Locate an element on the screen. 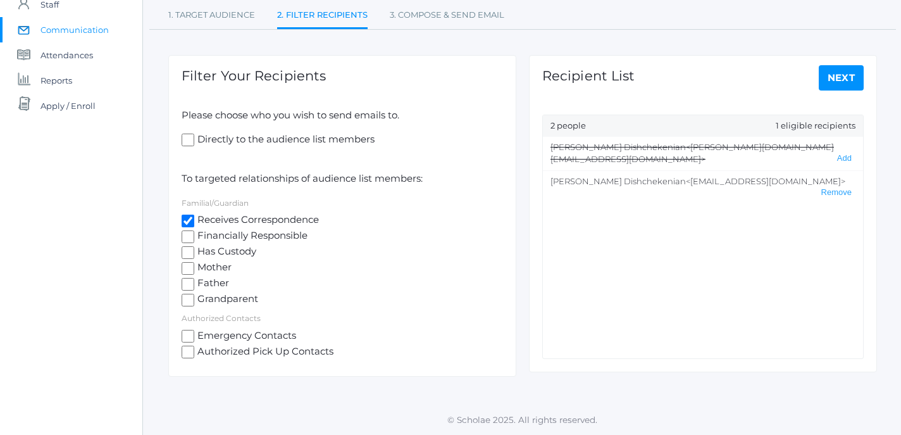 Image resolution: width=901 pixels, height=435 pixels. a: 3. Compose & Send Email is located at coordinates (447, 15).